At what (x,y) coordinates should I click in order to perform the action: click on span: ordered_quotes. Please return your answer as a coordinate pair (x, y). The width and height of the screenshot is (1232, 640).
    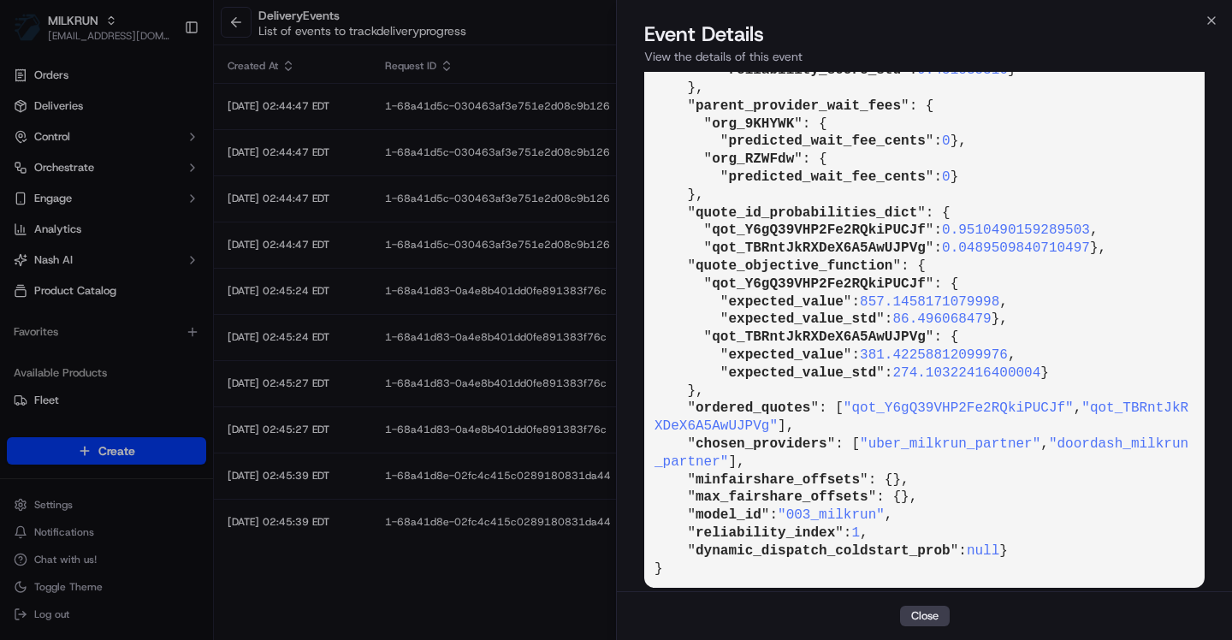
    Looking at the image, I should click on (753, 408).